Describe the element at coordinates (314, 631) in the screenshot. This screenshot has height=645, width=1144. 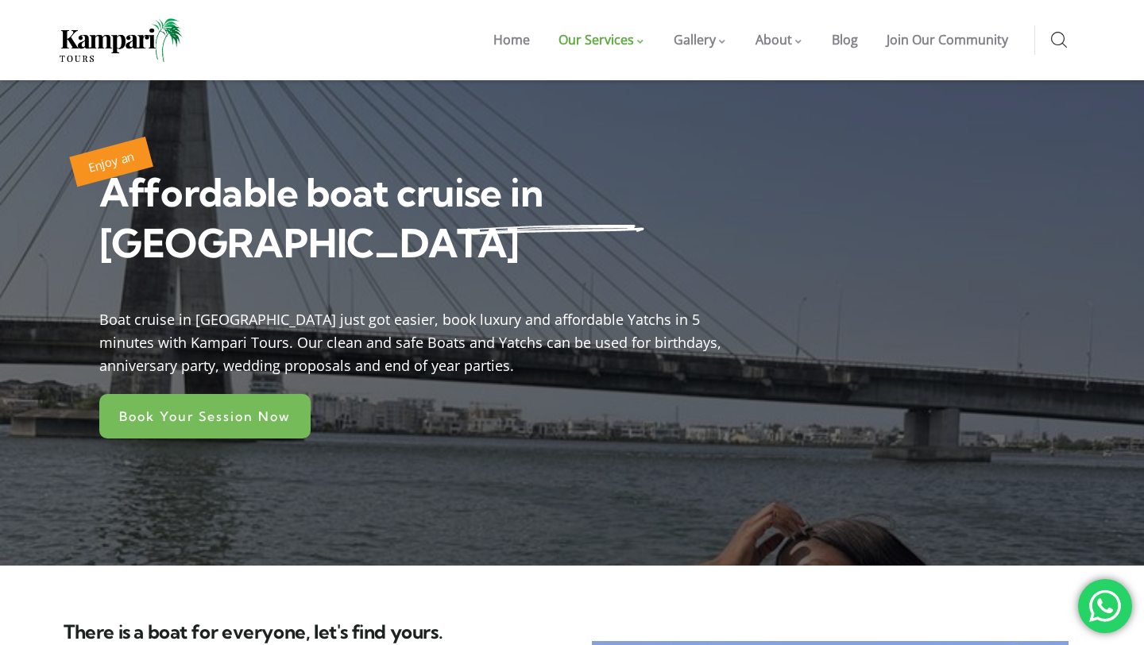
I see `h3: There is a boat for everyone, let's find yours.` at that location.